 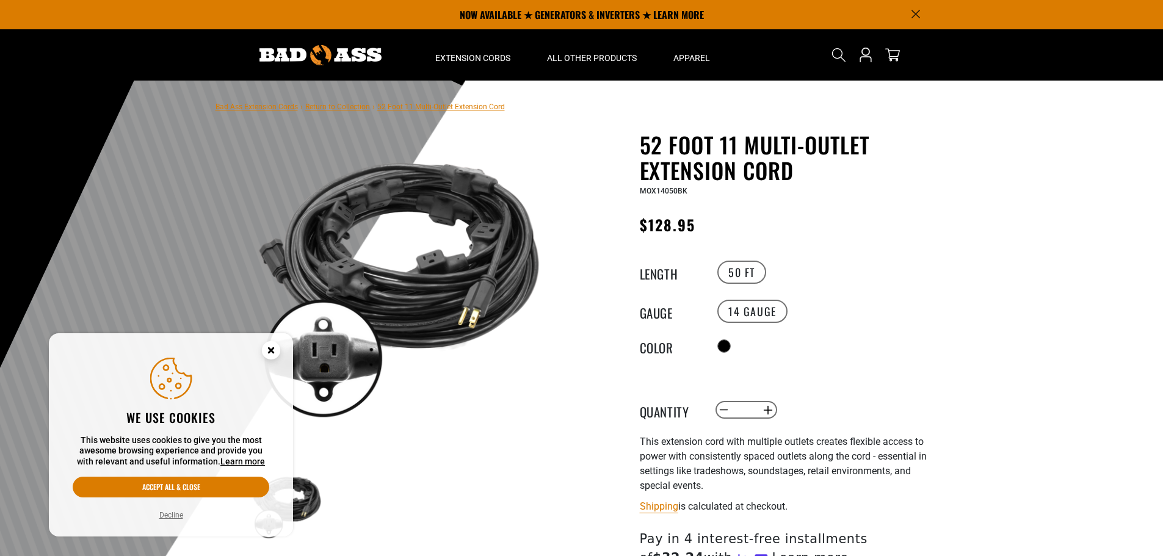 I want to click on span: Apparel, so click(x=691, y=58).